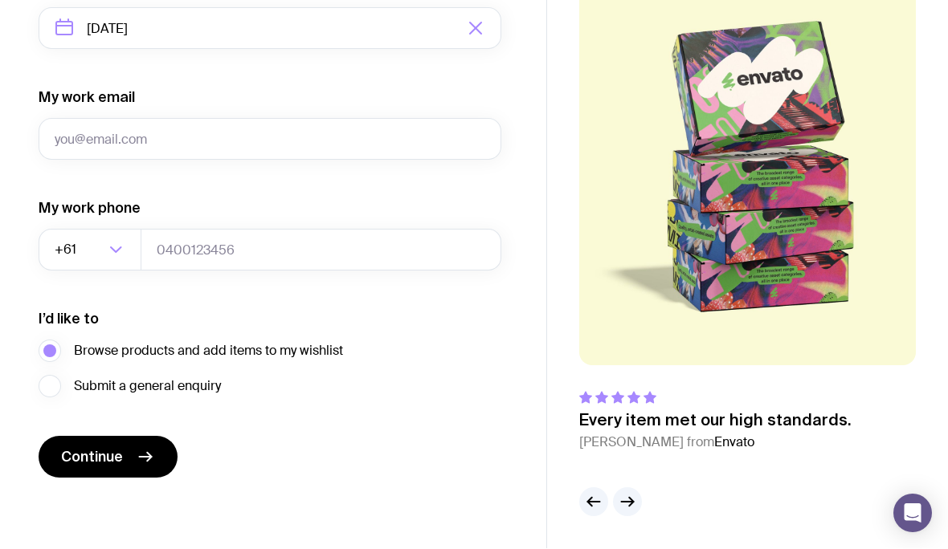 This screenshot has width=948, height=549. Describe the element at coordinates (108, 458) in the screenshot. I see `button: Continue` at that location.